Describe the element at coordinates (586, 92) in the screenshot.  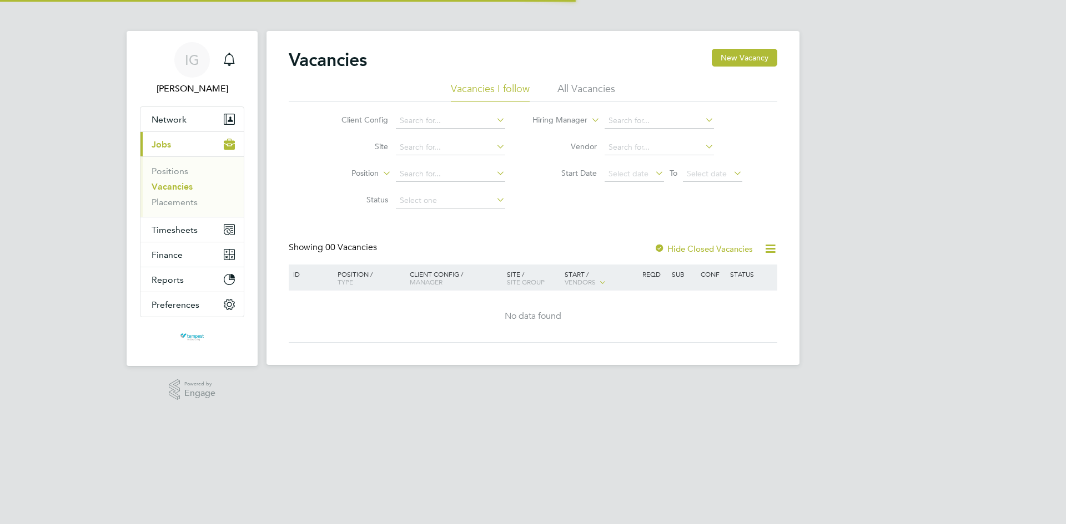
I see `li: All Vacancies` at that location.